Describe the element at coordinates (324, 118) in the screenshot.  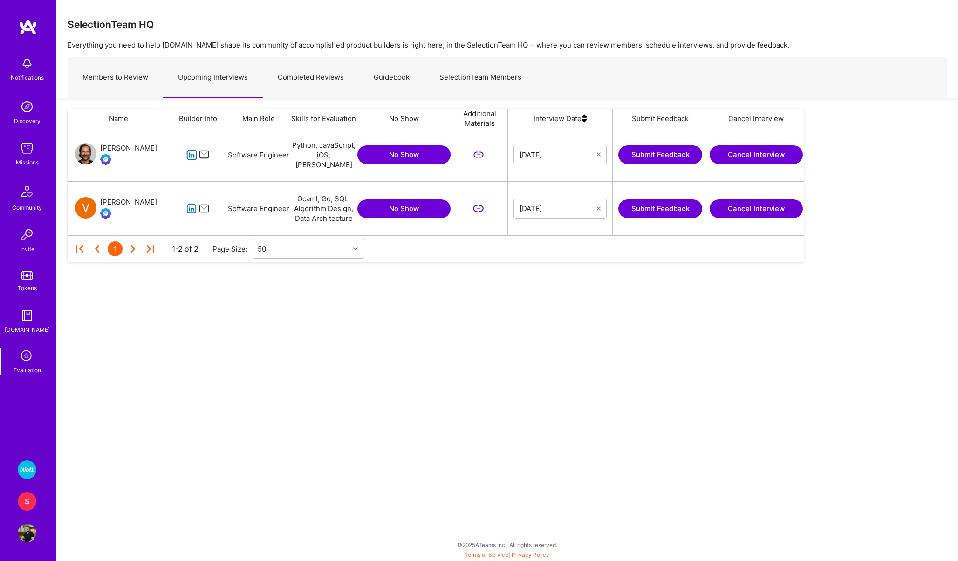
I see `div: Skills for Evaluation` at that location.